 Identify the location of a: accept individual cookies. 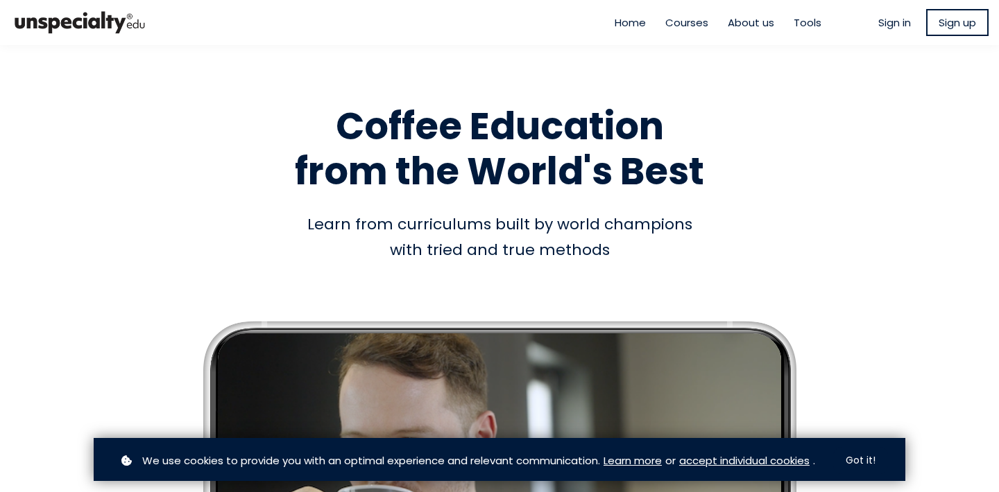
(744, 461).